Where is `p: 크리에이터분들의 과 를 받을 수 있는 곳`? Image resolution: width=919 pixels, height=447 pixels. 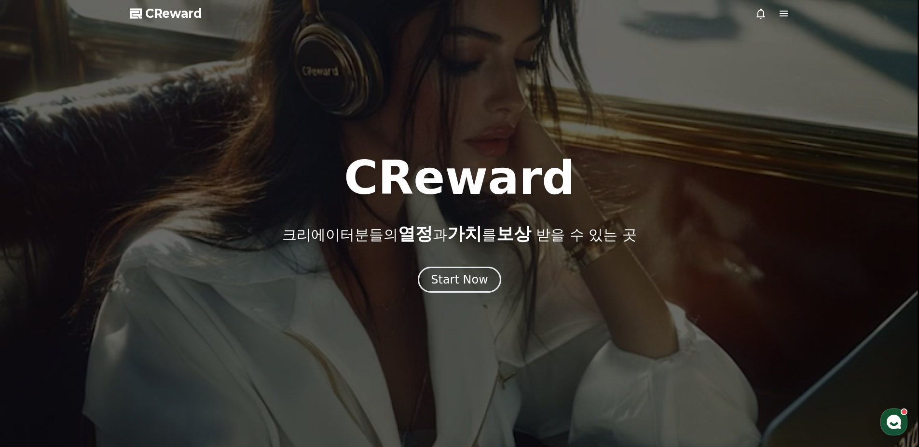
p: 크리에이터분들의 과 를 받을 수 있는 곳 is located at coordinates (459, 234).